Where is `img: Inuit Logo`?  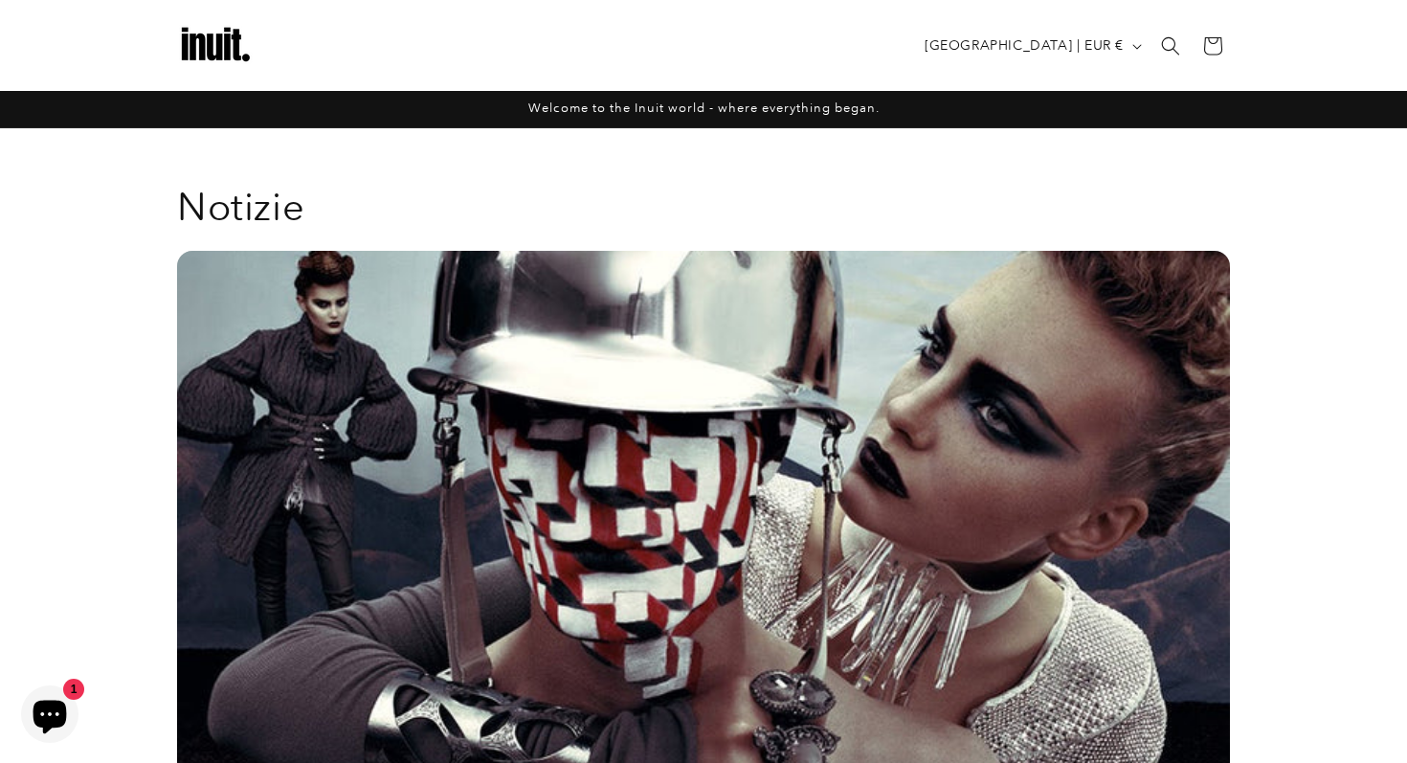 img: Inuit Logo is located at coordinates (215, 46).